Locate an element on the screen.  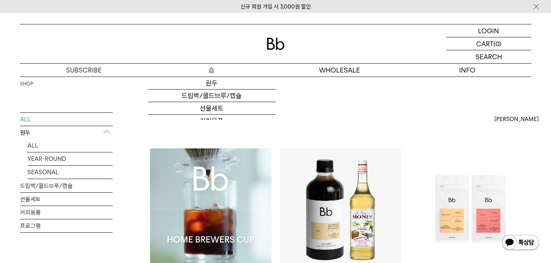
p: 숍 is located at coordinates (212, 70).